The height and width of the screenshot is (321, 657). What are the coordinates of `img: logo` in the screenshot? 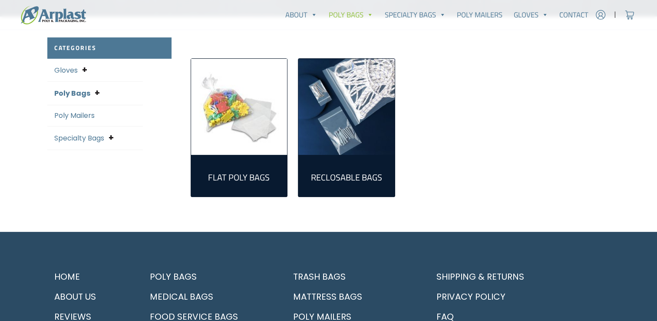 It's located at (53, 15).